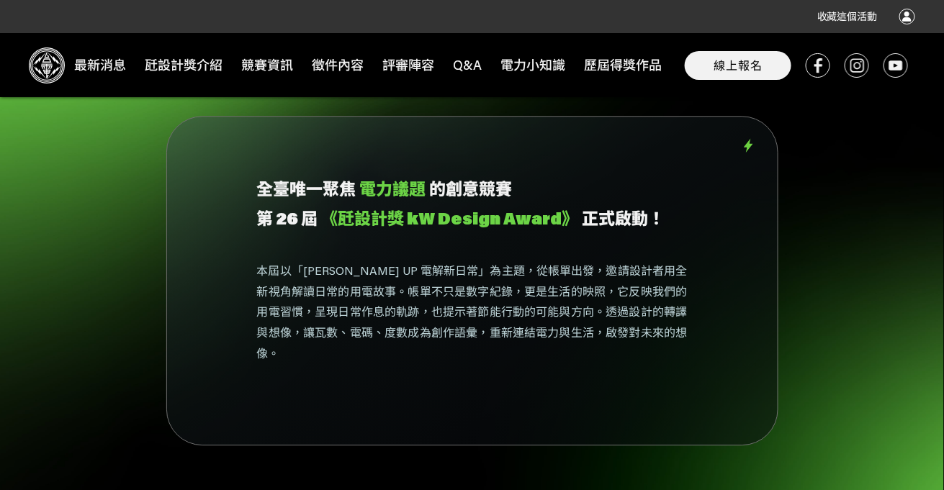  Describe the element at coordinates (847, 17) in the screenshot. I see `span: 收藏這個活動` at that location.